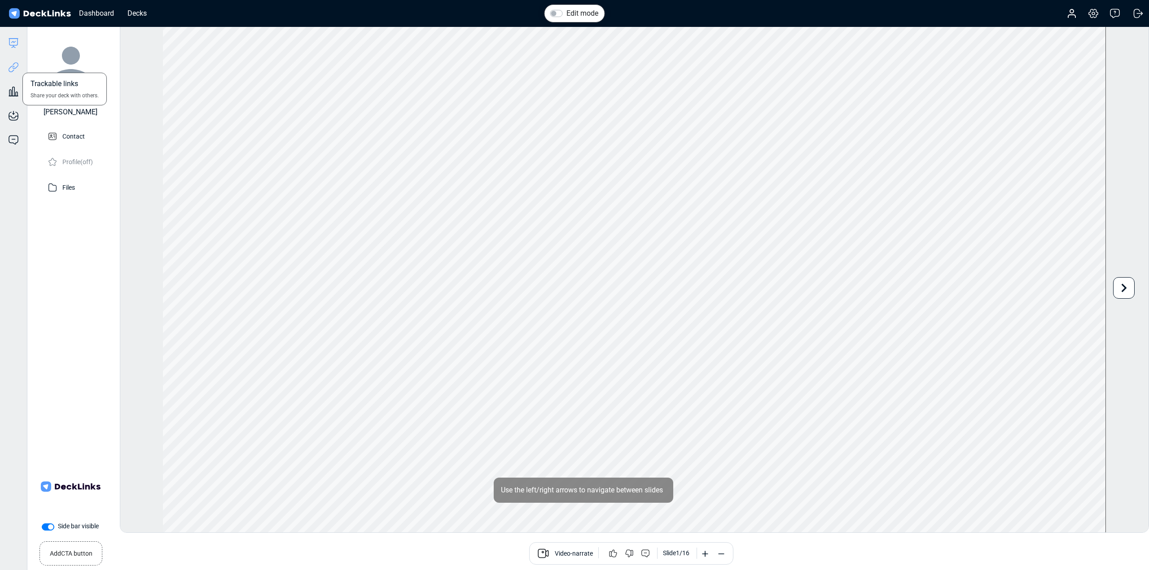 This screenshot has width=1149, height=570. I want to click on p: Contact, so click(74, 136).